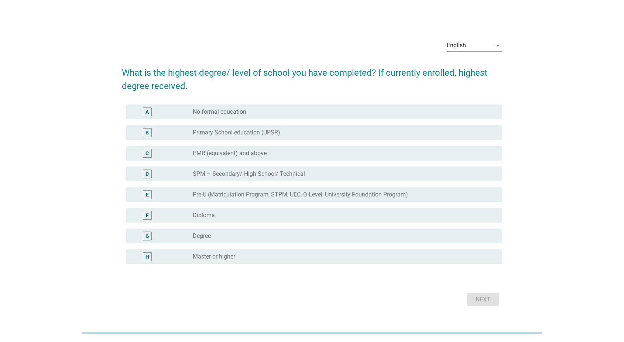  What do you see at coordinates (201, 236) in the screenshot?
I see `label: Degree` at bounding box center [201, 236].